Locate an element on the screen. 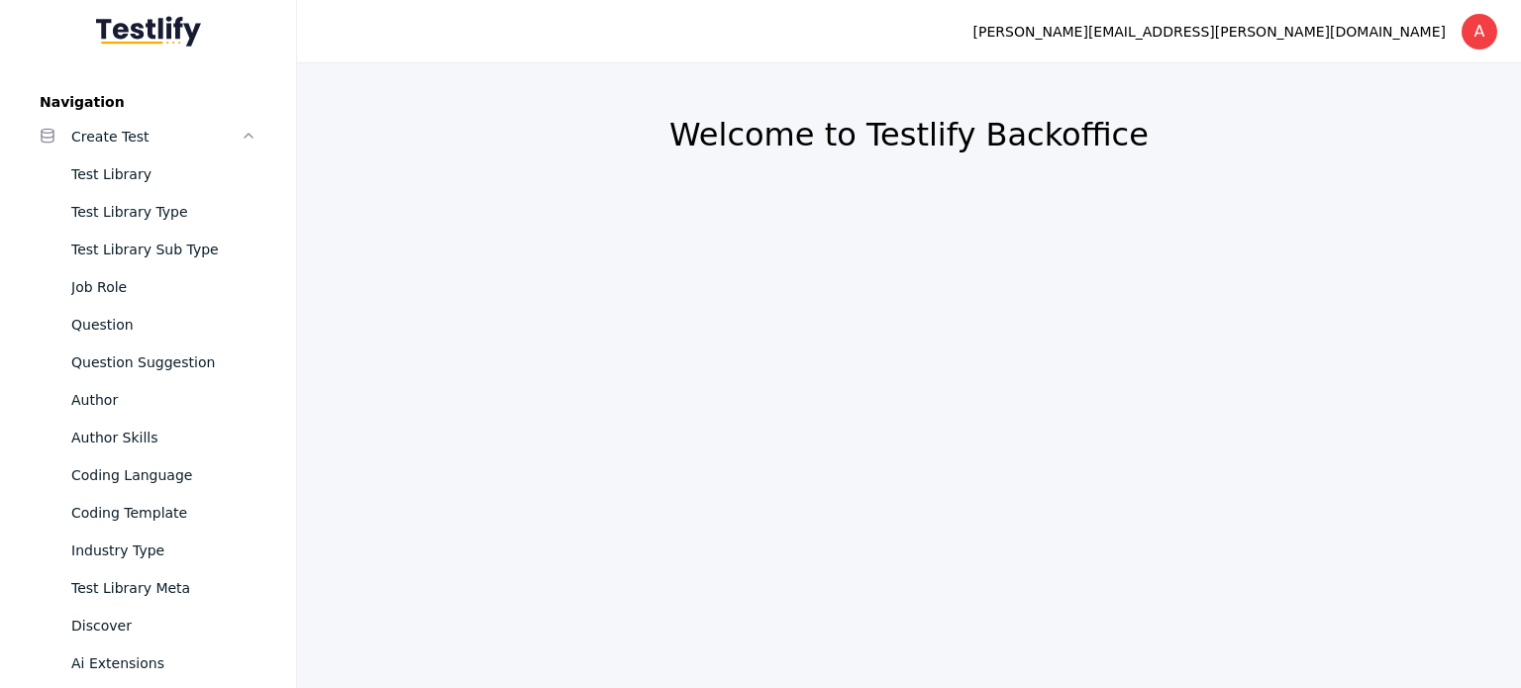  div: Create Test is located at coordinates (155, 137).